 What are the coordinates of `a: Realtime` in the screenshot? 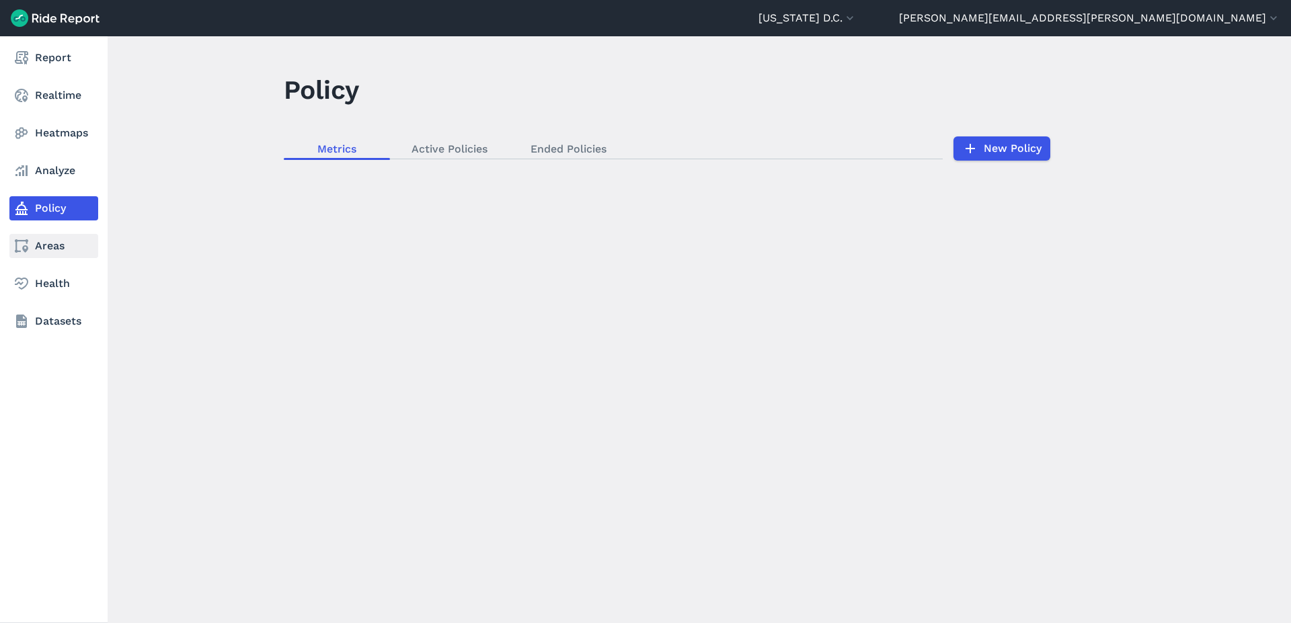 It's located at (54, 95).